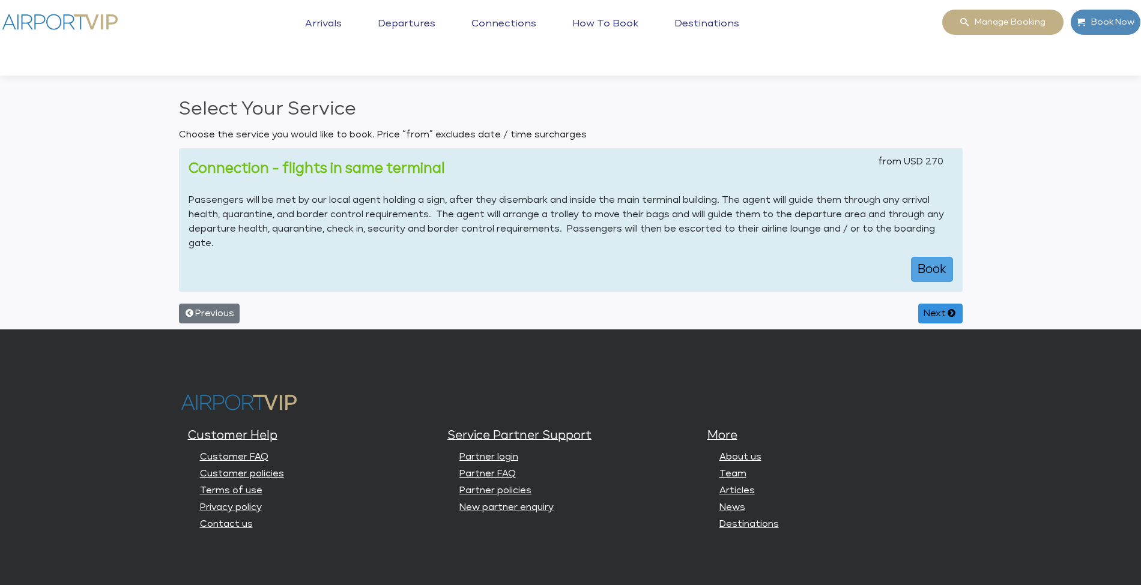  Describe the element at coordinates (489, 457) in the screenshot. I see `a: Partner login` at that location.